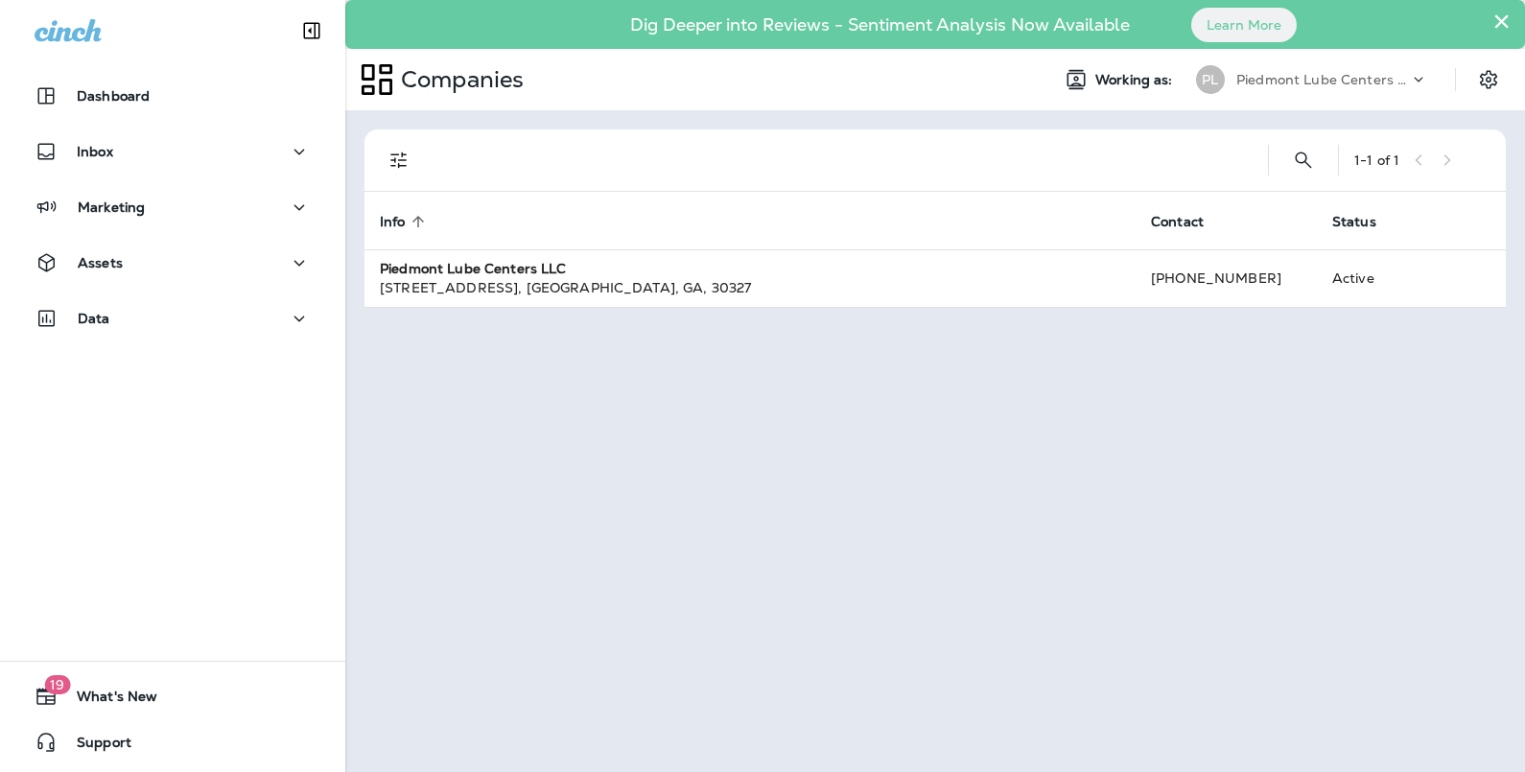  Describe the element at coordinates (173, 207) in the screenshot. I see `button: Marketing` at that location.